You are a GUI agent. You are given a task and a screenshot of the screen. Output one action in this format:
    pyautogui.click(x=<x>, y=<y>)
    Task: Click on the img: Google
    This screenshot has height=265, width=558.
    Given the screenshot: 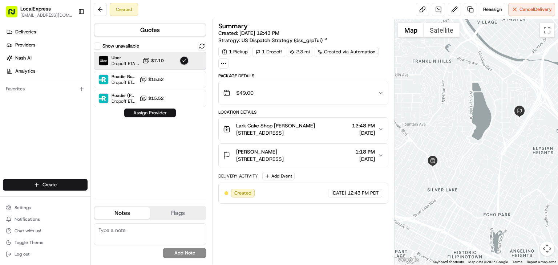 What is the action you would take?
    pyautogui.click(x=409, y=260)
    